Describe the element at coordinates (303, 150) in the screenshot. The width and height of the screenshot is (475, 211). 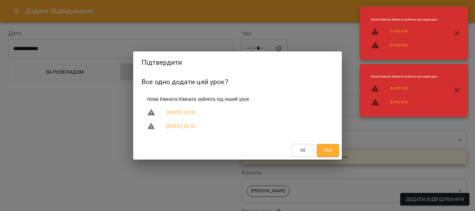
I see `span: Ні` at that location.